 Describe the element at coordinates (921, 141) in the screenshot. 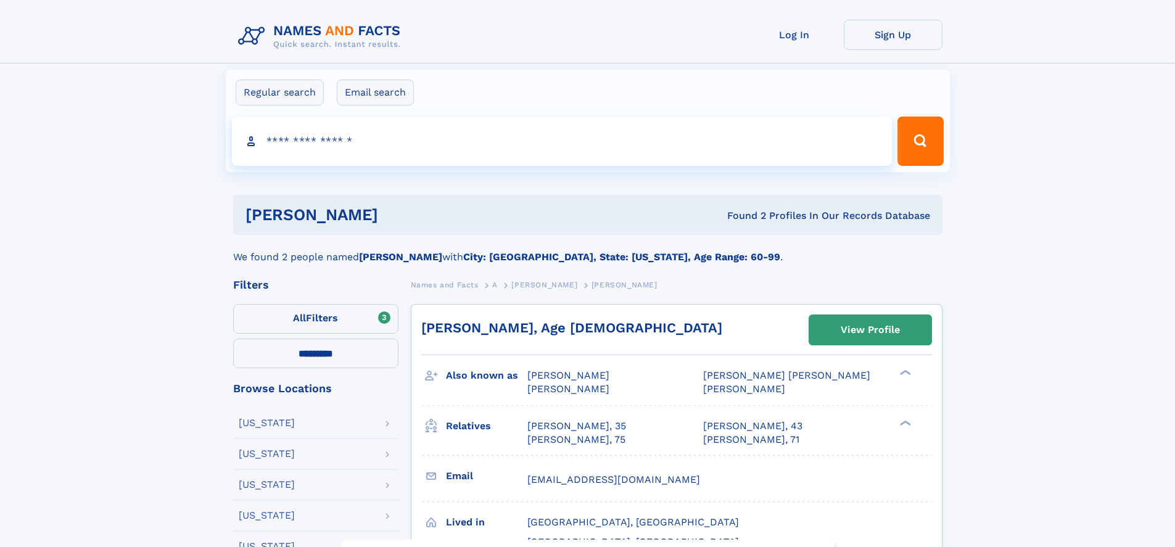

I see `button: Search Button` at that location.